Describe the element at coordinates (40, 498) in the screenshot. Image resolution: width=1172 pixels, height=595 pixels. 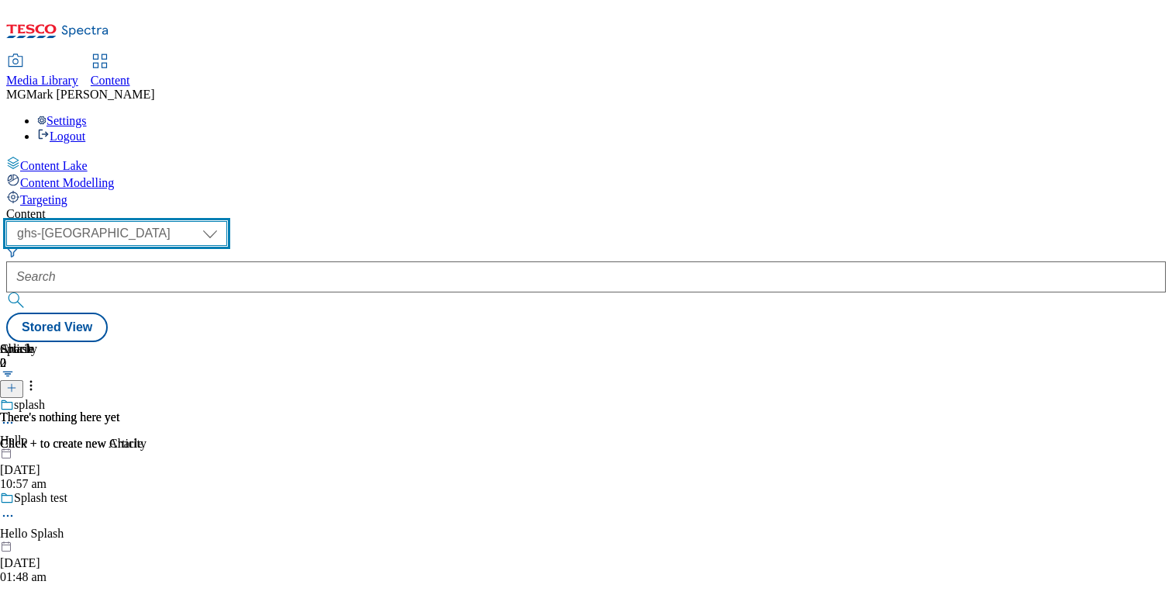
I see `div: Splash test` at that location.